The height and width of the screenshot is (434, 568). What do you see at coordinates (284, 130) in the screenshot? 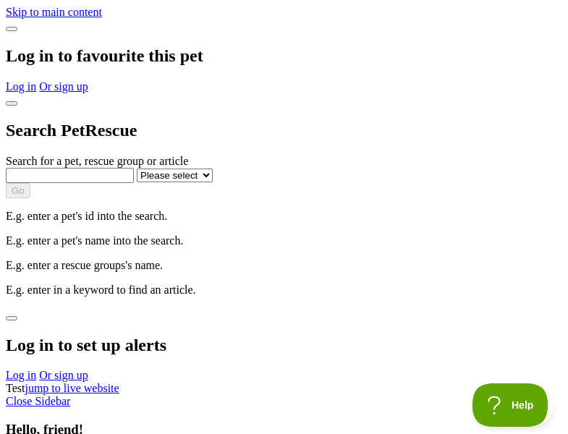
I see `h2: Search PetRescue` at bounding box center [284, 130].